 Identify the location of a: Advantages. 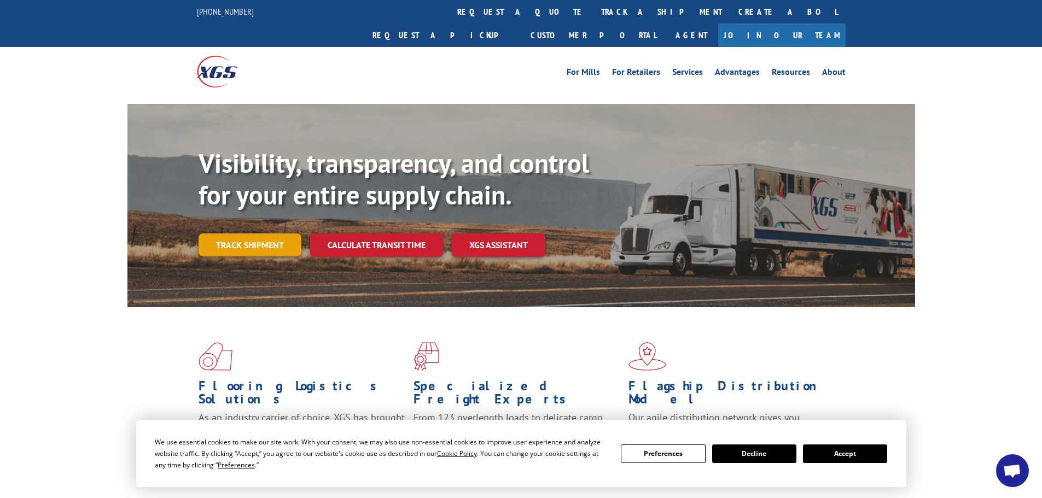
(737, 74).